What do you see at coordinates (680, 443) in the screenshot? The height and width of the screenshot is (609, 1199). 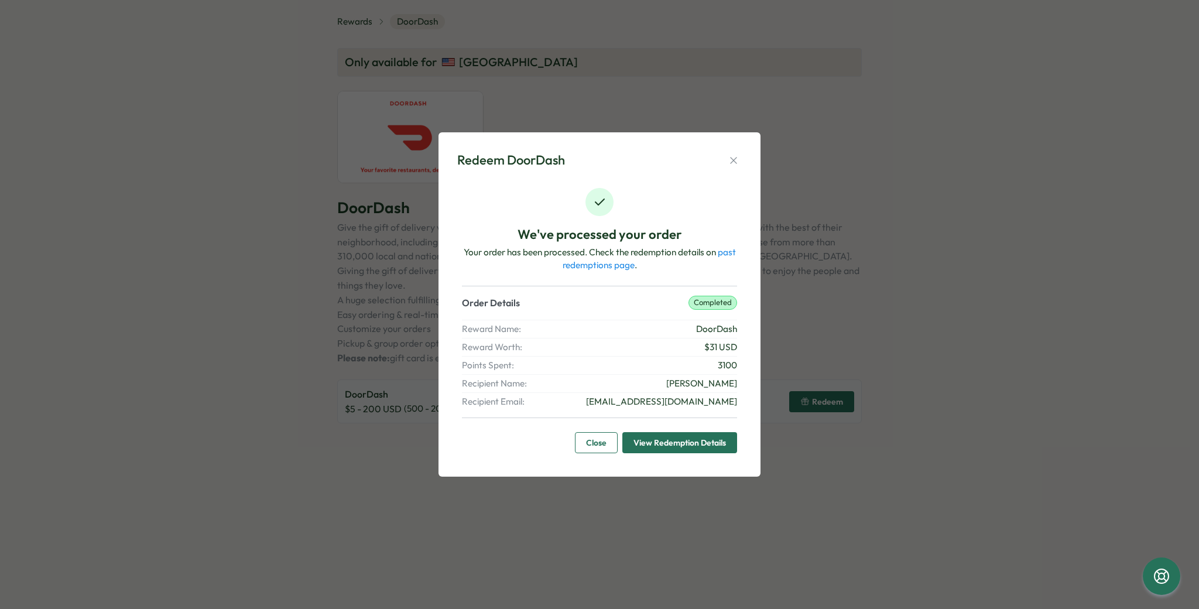 I see `span: View Redemption Details` at bounding box center [680, 443].